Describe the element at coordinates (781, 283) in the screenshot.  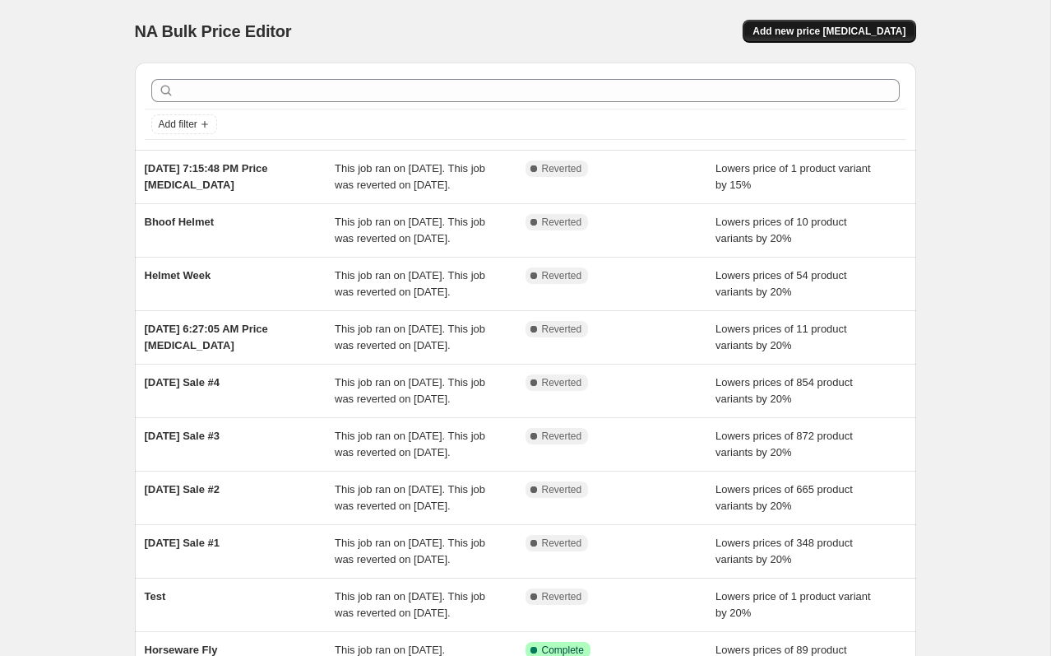
I see `span: Lowers prices of 54 product variants by 20%` at that location.